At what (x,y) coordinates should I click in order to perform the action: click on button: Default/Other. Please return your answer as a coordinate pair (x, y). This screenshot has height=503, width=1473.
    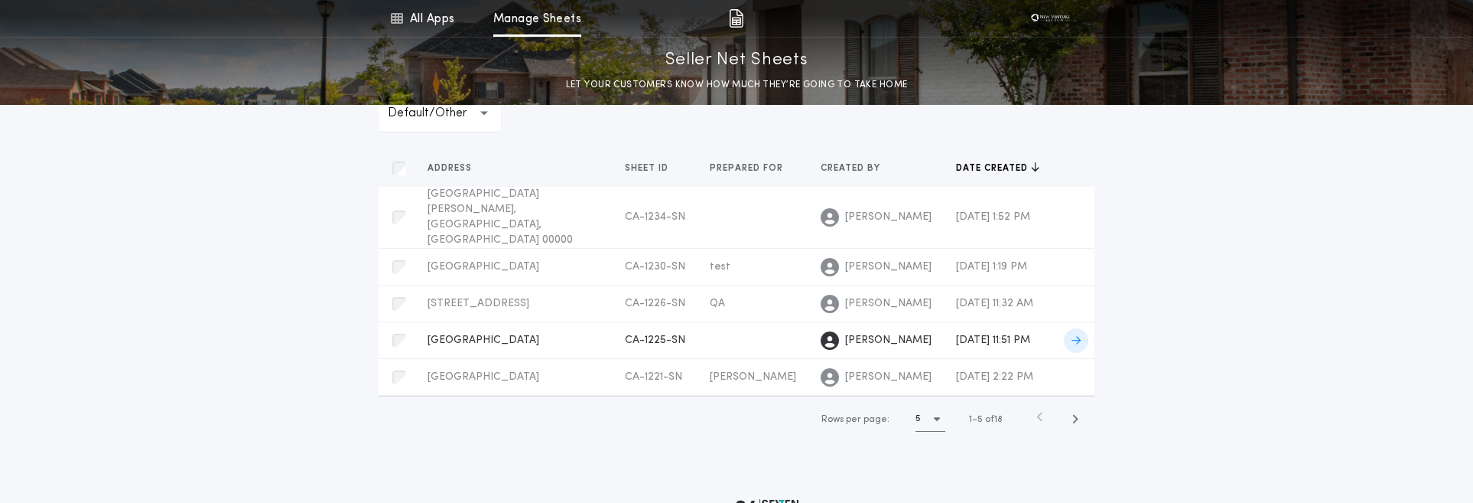
    Looking at the image, I should click on (440, 113).